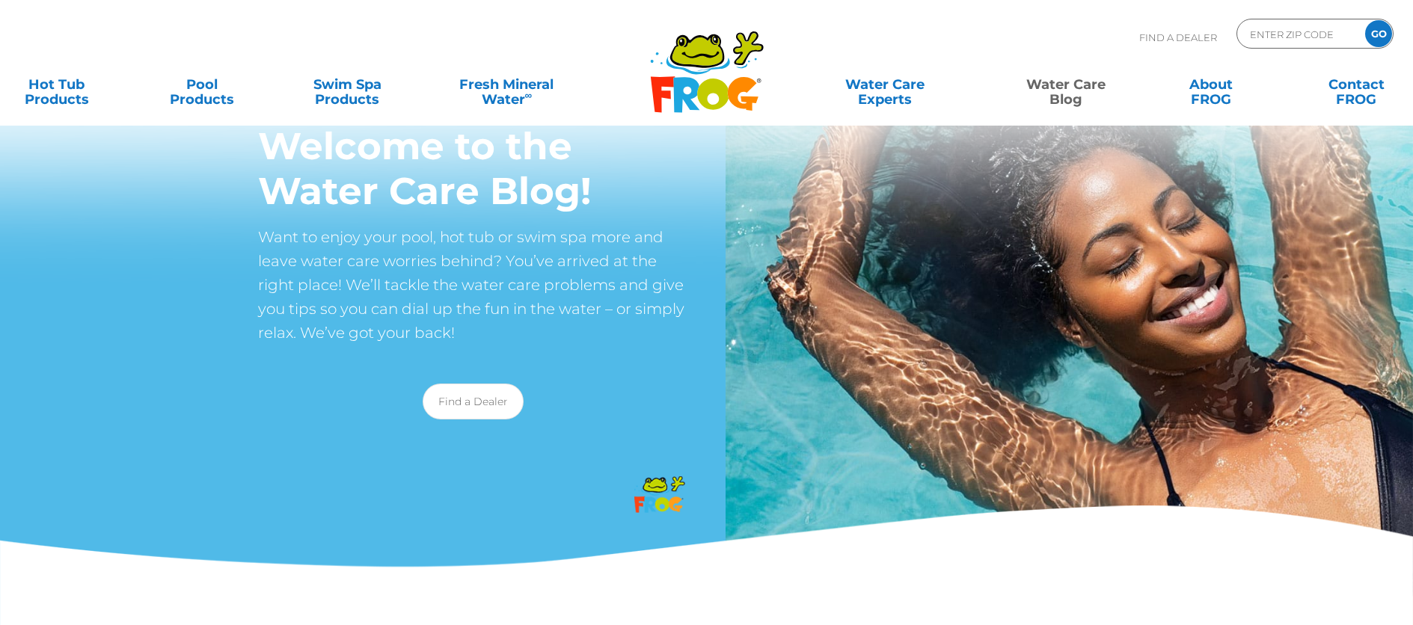 Image resolution: width=1413 pixels, height=625 pixels. Describe the element at coordinates (506, 85) in the screenshot. I see `a: Fresh MineralWater∞` at that location.